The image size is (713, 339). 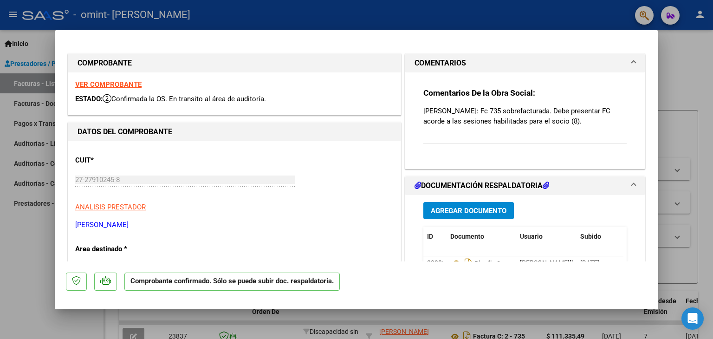 I want to click on span: Confirmada la OS. En transito al área de auditoría., so click(x=184, y=99).